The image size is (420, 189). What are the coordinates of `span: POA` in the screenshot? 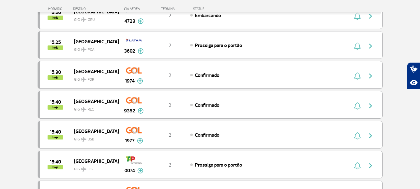 It's located at (91, 50).